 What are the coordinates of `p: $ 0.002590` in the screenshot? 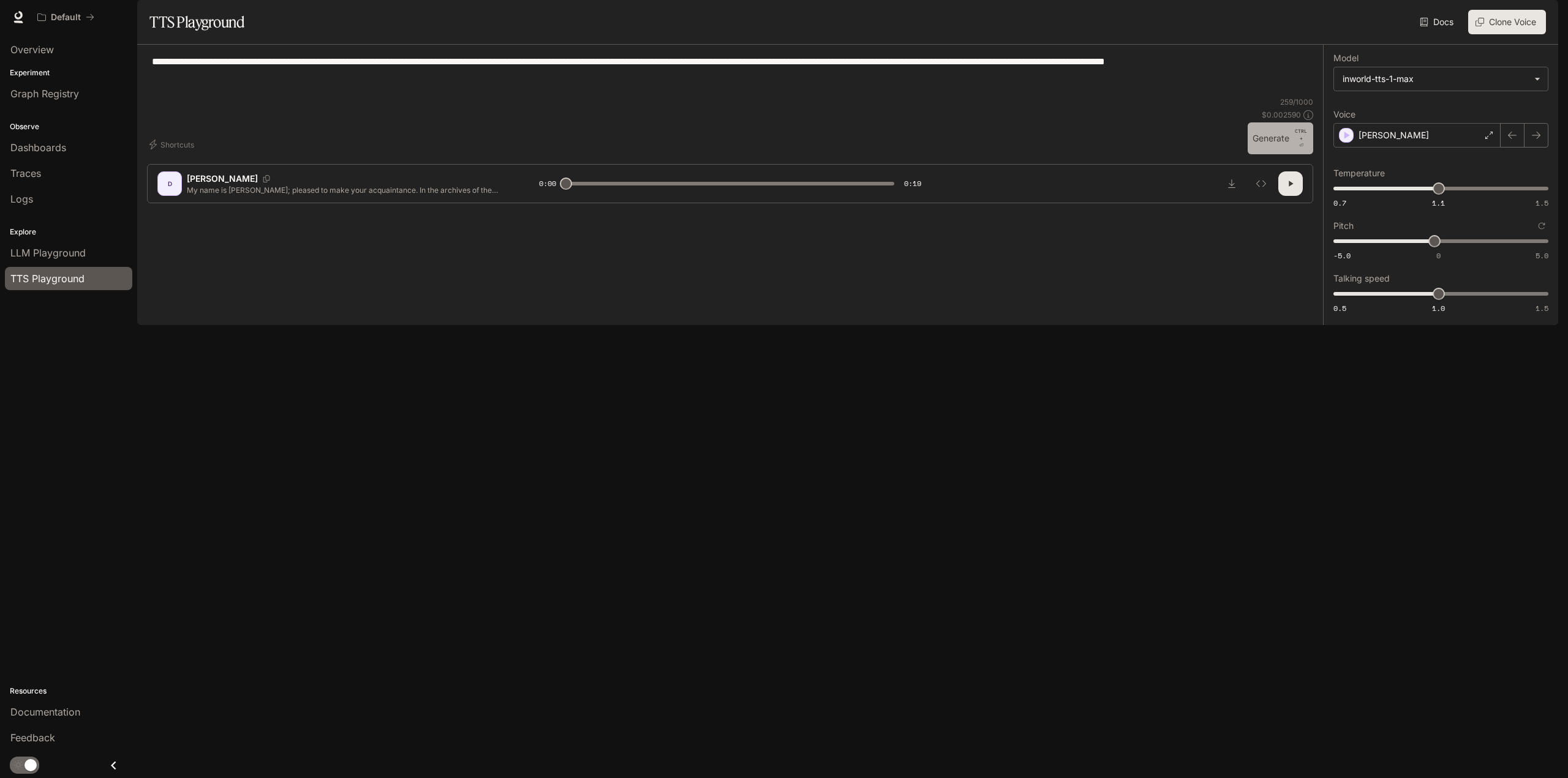 It's located at (1281, 115).